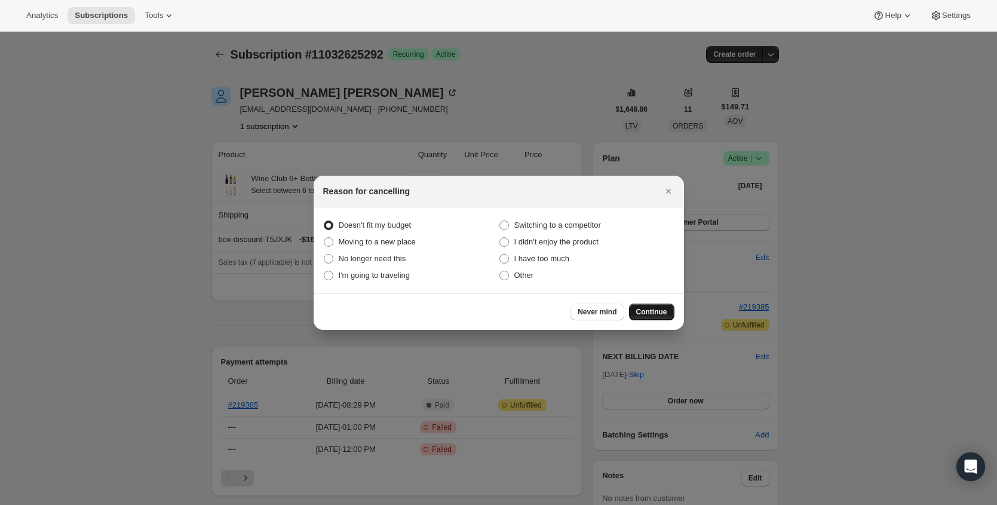 This screenshot has width=997, height=505. Describe the element at coordinates (159, 16) in the screenshot. I see `button: Tools` at that location.